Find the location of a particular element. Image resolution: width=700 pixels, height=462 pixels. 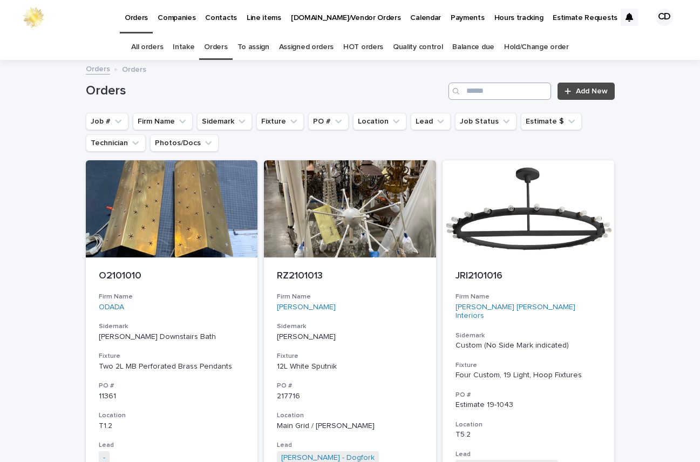

div: 12L White Sputnik is located at coordinates (350, 366).